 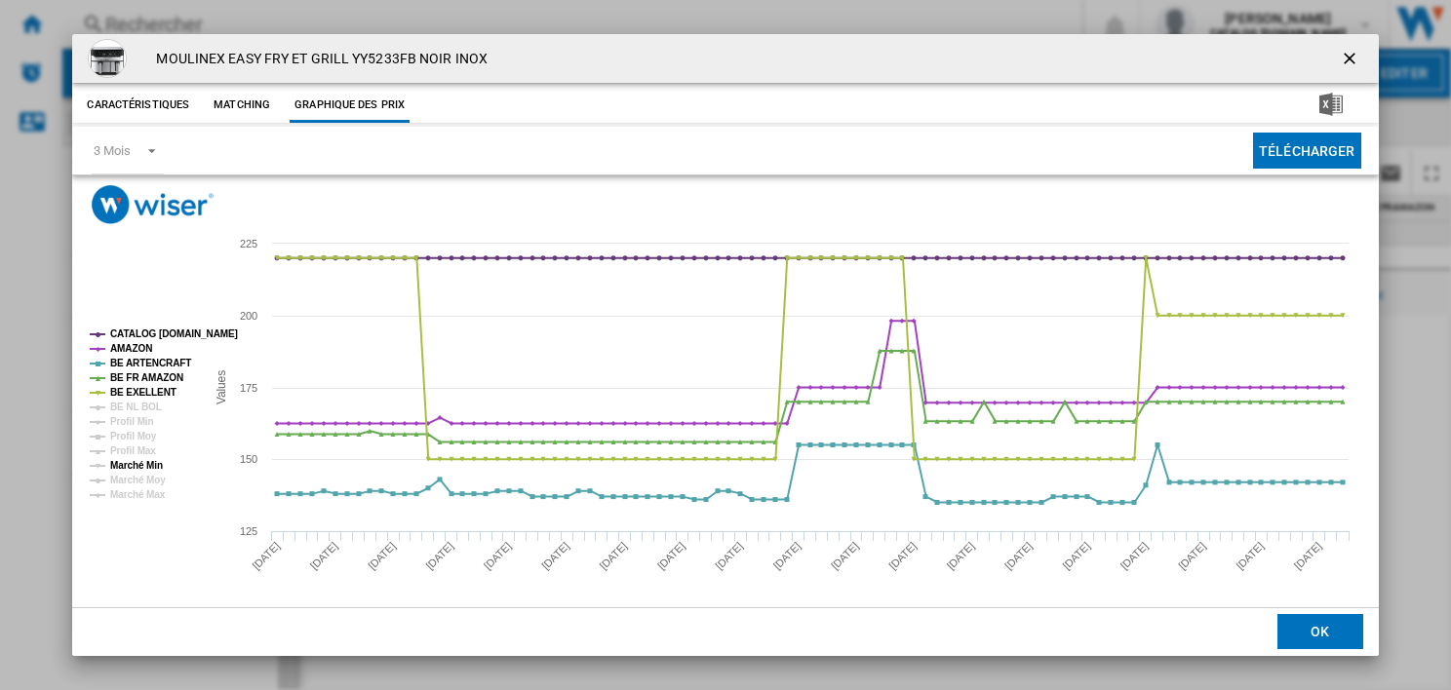 What do you see at coordinates (146, 377) in the screenshot?
I see `tspan: BE FR AMAZON` at bounding box center [146, 377].